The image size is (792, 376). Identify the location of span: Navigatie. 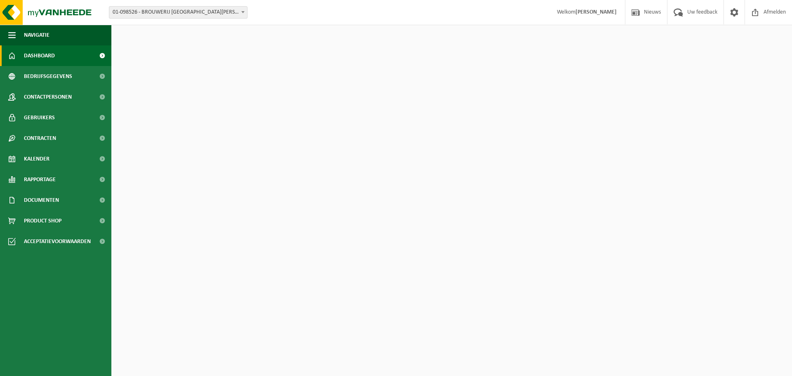
(37, 35).